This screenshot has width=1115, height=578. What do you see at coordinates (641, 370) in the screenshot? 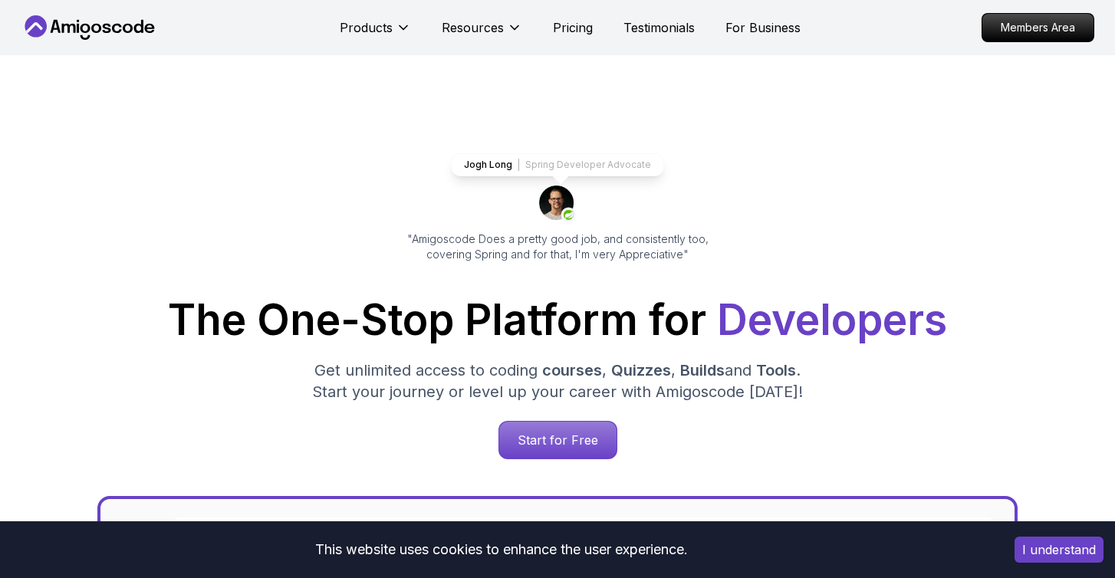
I see `span: Quizzes` at bounding box center [641, 370].